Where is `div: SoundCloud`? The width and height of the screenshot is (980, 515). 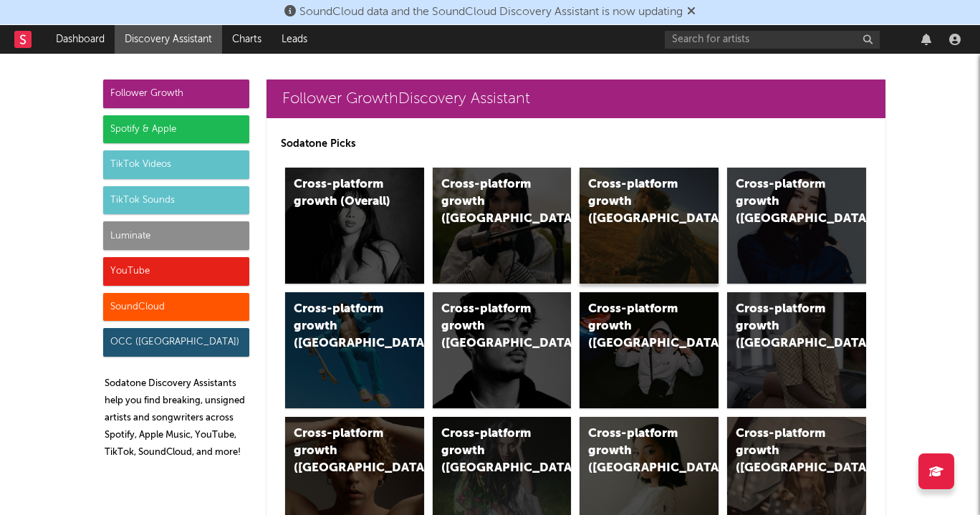 div: SoundCloud is located at coordinates (176, 307).